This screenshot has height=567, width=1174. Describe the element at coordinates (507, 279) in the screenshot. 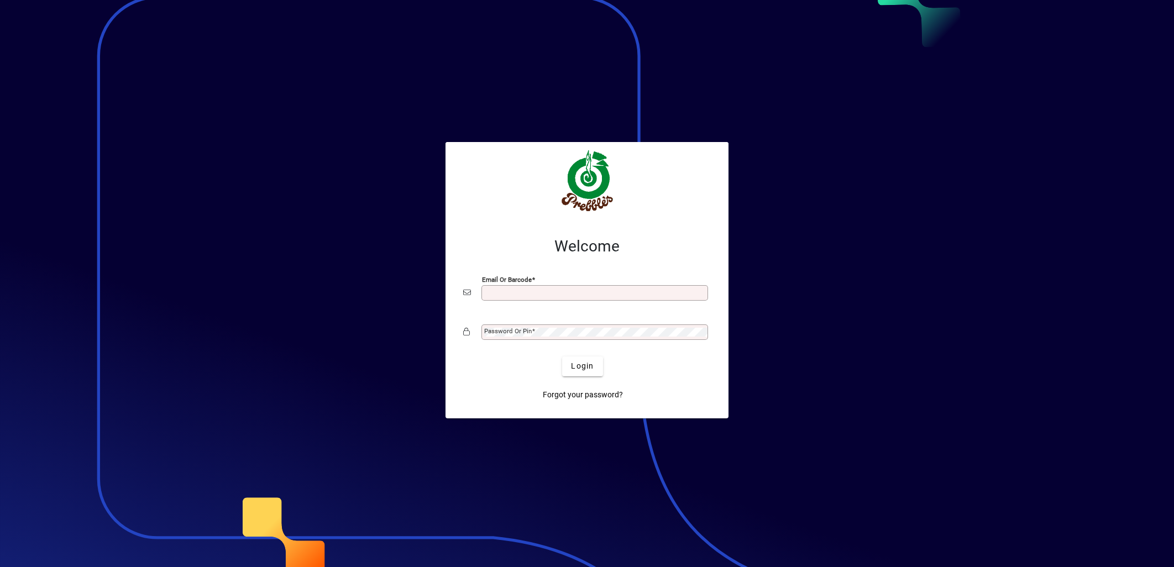

I see `mat-label: Email or Barcode` at that location.